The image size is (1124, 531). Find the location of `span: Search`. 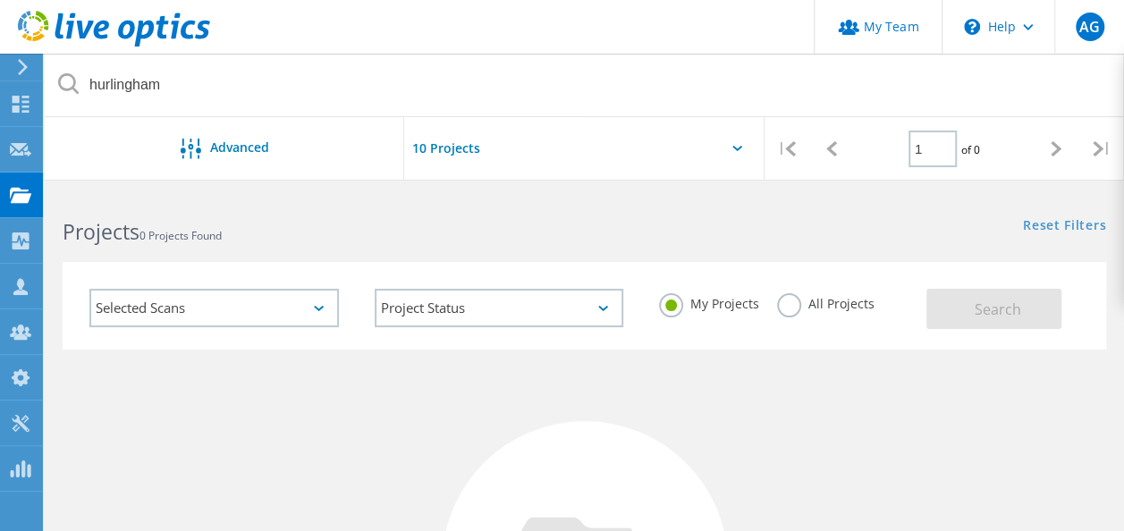

span: Search is located at coordinates (997, 309).